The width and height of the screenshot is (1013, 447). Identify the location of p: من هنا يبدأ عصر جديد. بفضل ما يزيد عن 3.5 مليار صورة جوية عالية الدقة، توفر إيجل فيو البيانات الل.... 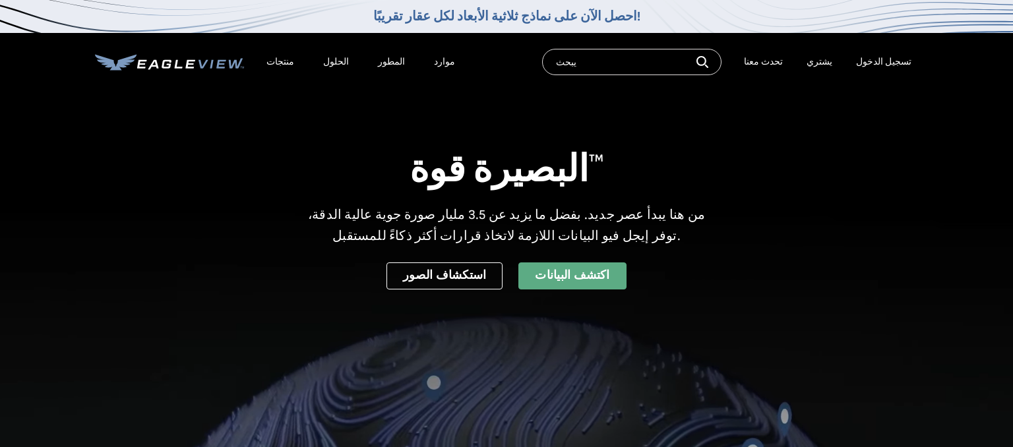
(507, 226).